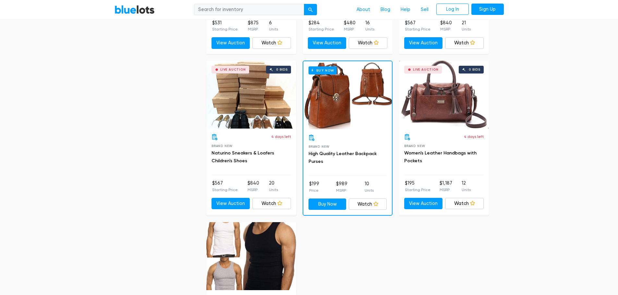 The height and width of the screenshot is (295, 618). What do you see at coordinates (249, 10) in the screenshot?
I see `input: Search for inventory` at bounding box center [249, 10].